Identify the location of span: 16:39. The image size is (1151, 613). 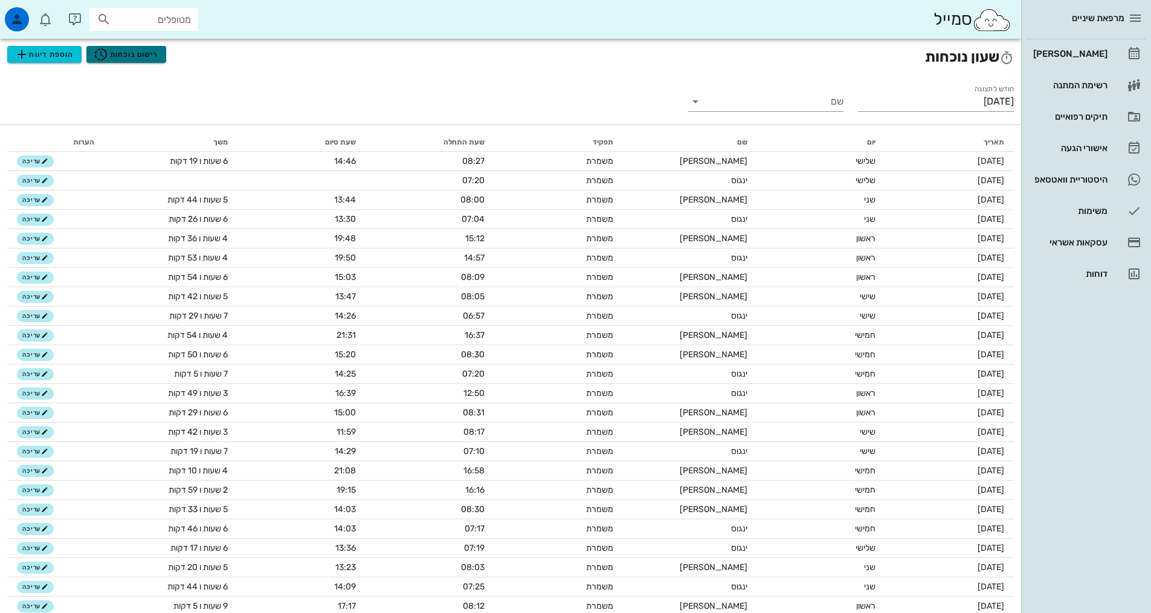
(346, 393).